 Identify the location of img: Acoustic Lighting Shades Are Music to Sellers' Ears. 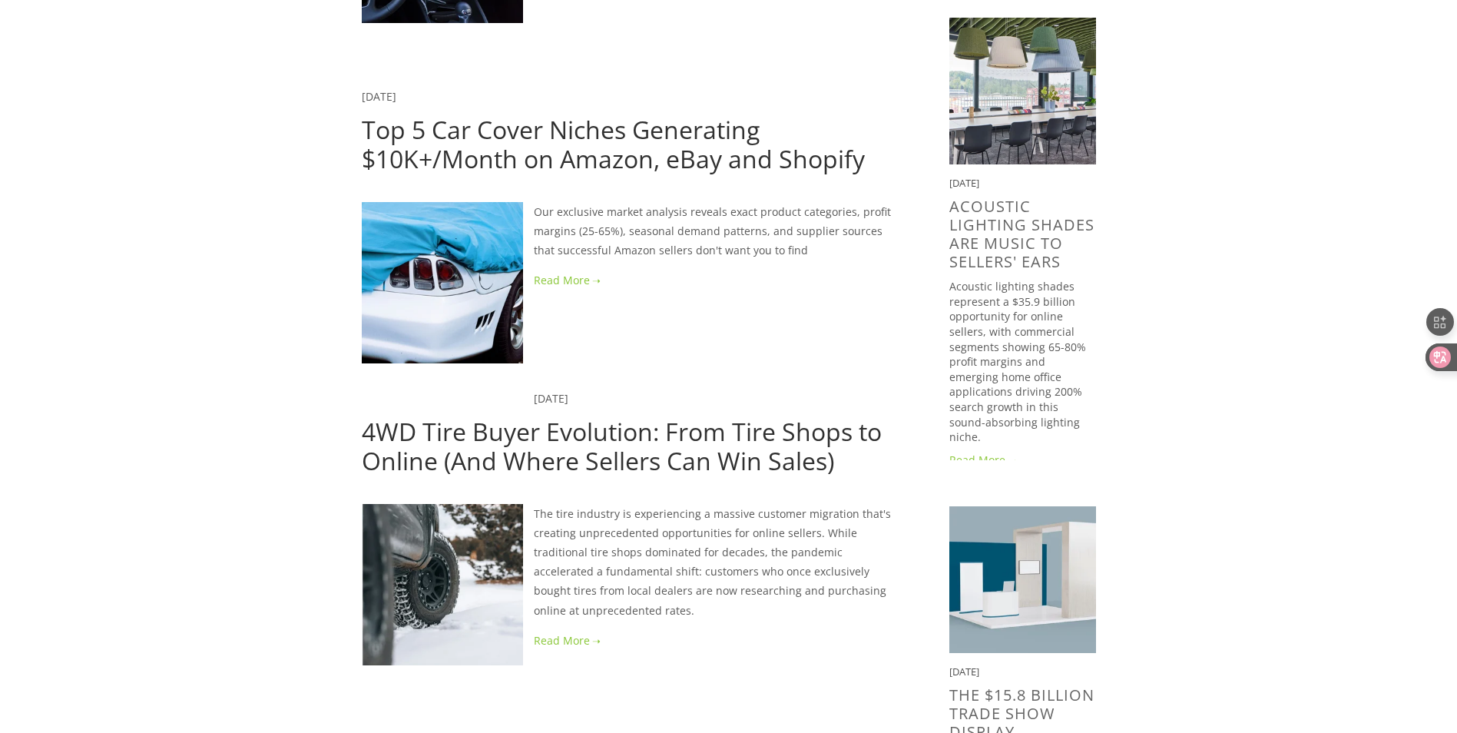
(1022, 91).